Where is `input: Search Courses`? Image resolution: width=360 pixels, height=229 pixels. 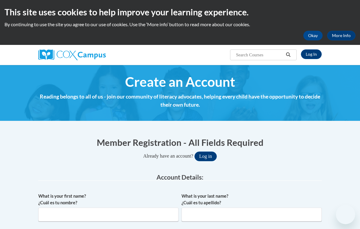
input: Search Courses is located at coordinates (260, 55).